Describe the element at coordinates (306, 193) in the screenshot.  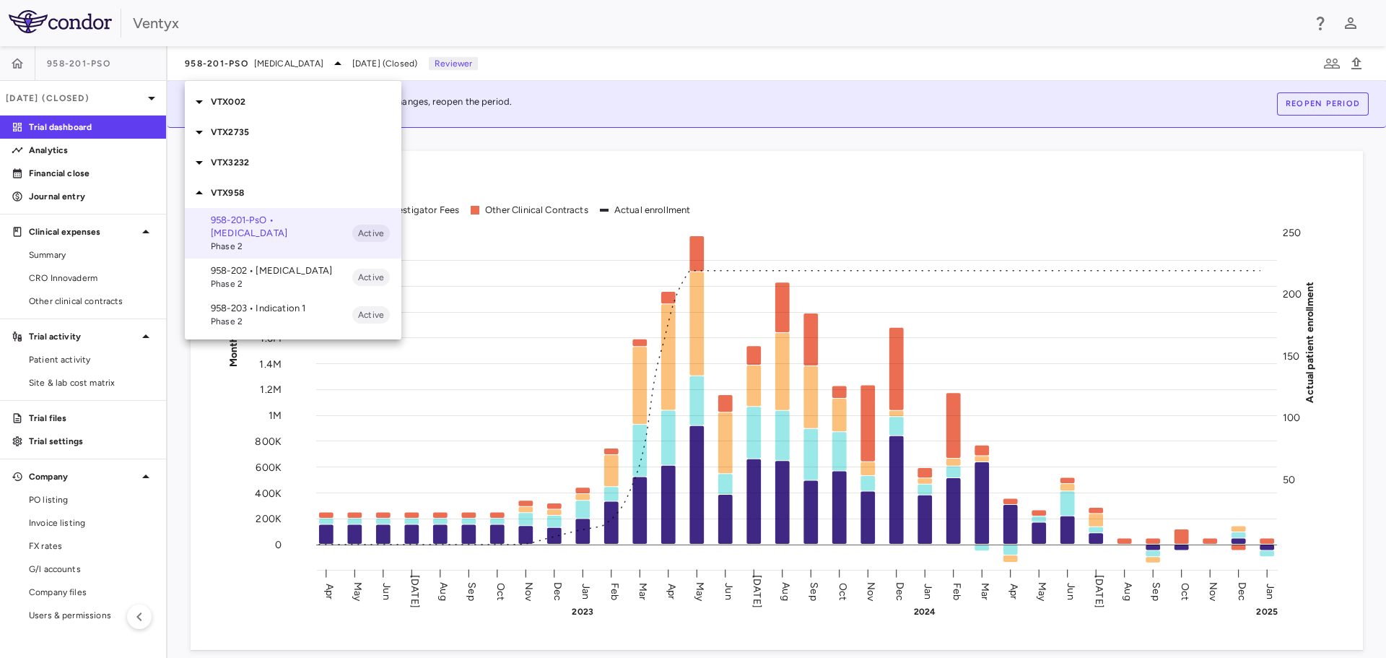
I see `p: VTX958` at that location.